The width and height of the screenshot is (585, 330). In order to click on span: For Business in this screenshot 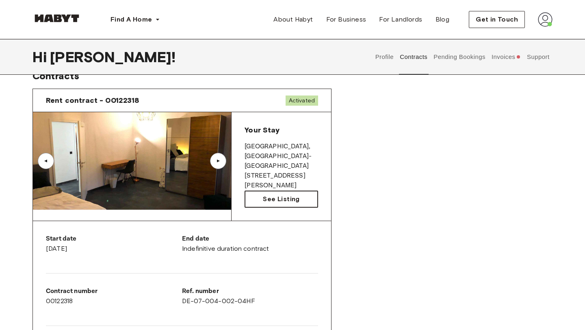, I will do `click(346, 20)`.